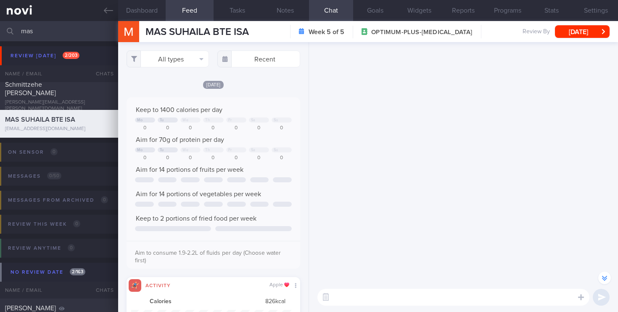 This screenshot has width=618, height=312. What do you see at coordinates (34, 176) in the screenshot?
I see `div: Messages` at bounding box center [34, 176].